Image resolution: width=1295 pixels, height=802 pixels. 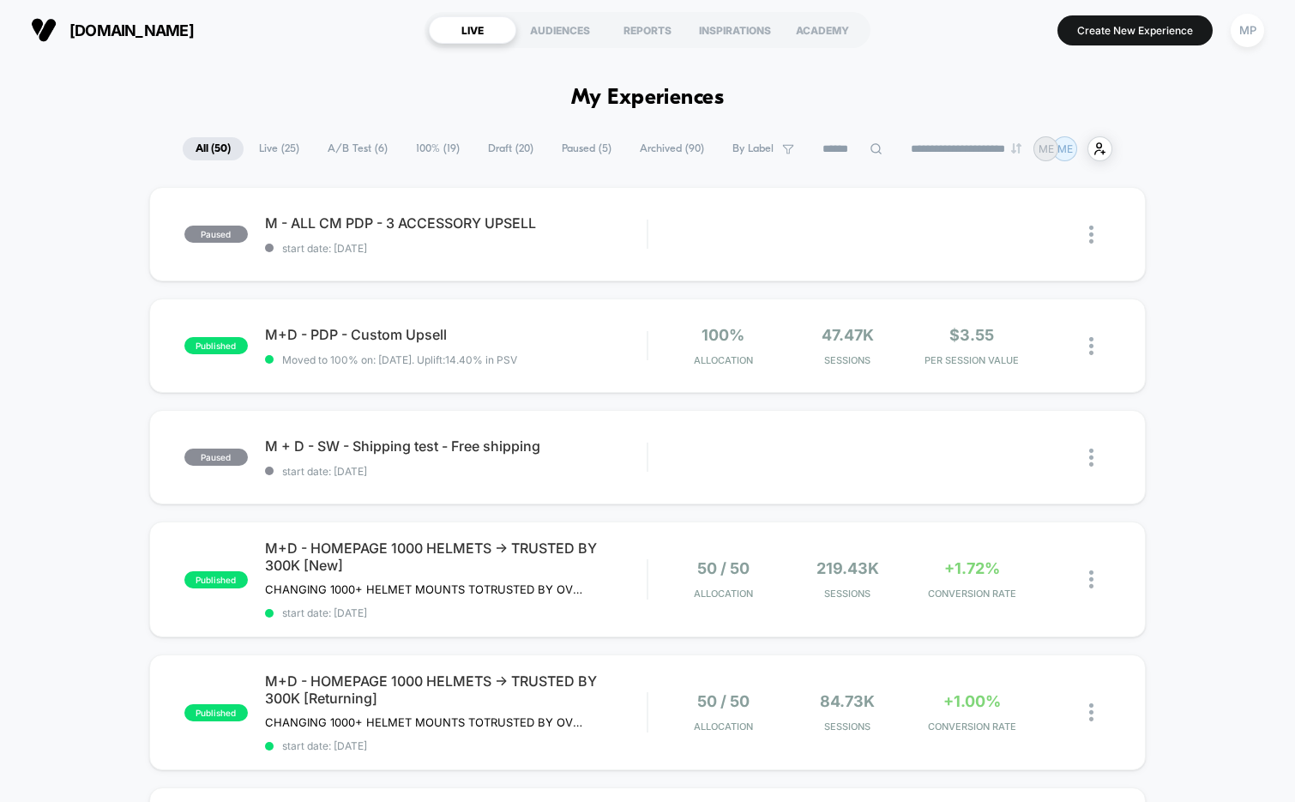 I want to click on div: REPORTS, so click(x=647, y=30).